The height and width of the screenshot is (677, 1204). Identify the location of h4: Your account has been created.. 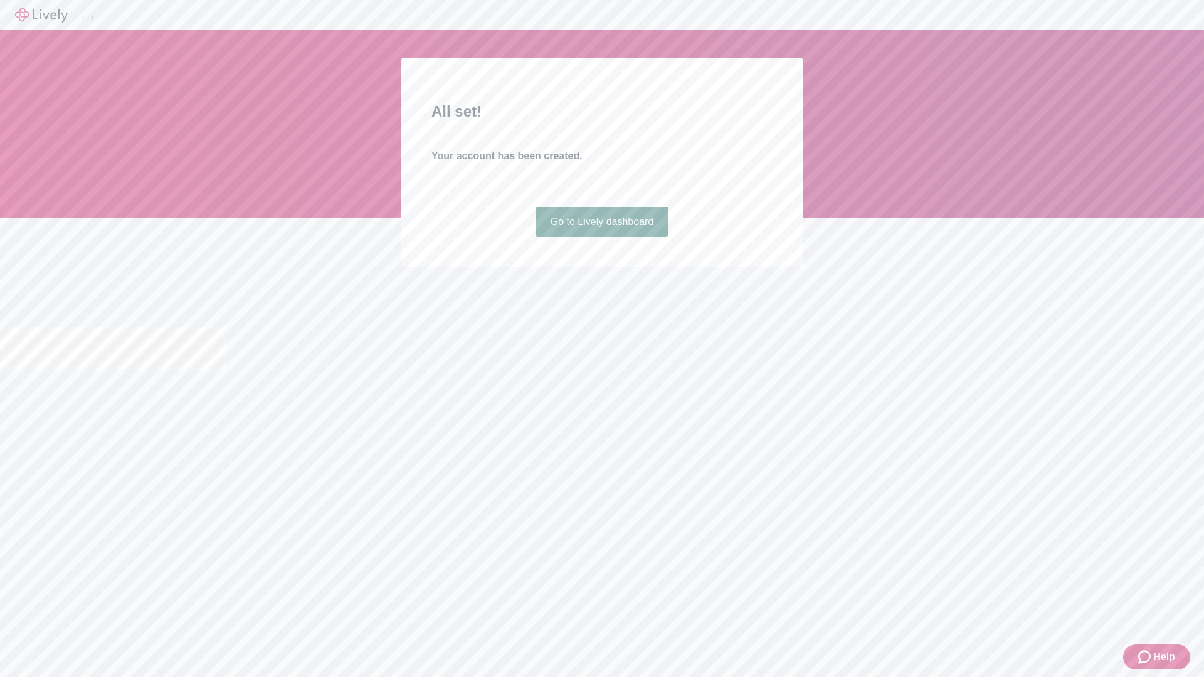
(602, 156).